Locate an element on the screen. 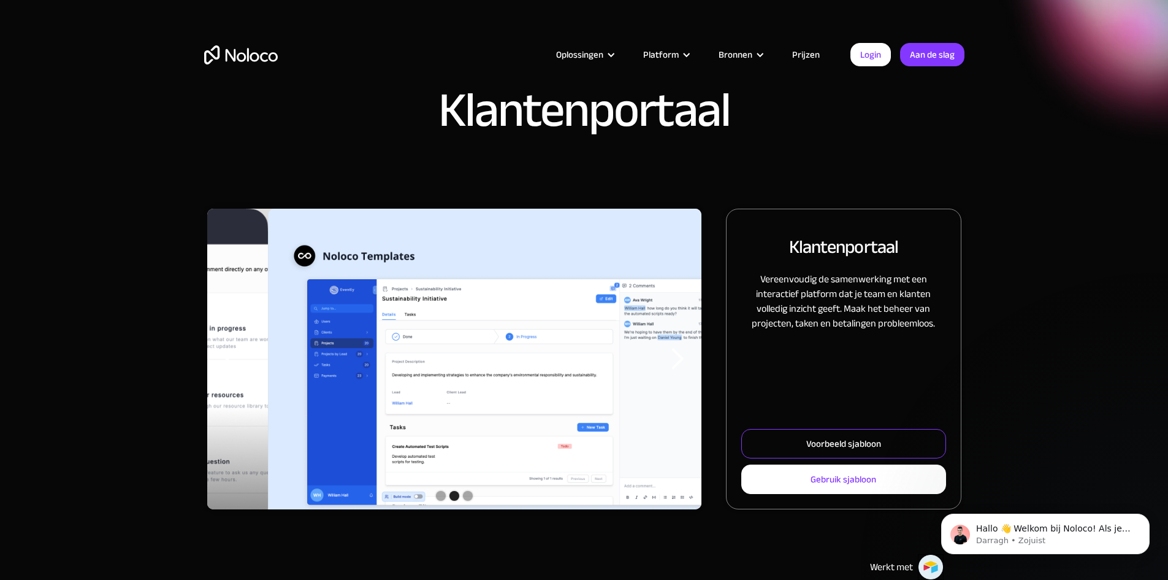 The width and height of the screenshot is (1168, 580). div: Toon dia 2 van 3 is located at coordinates (454, 496).